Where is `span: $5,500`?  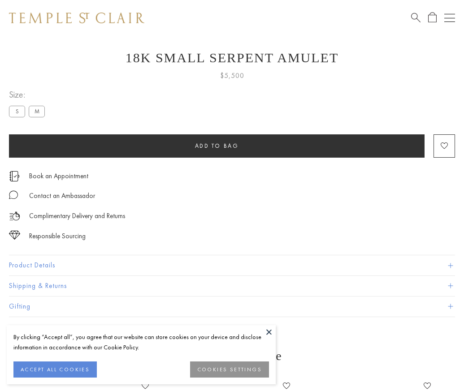
span: $5,500 is located at coordinates (232, 76).